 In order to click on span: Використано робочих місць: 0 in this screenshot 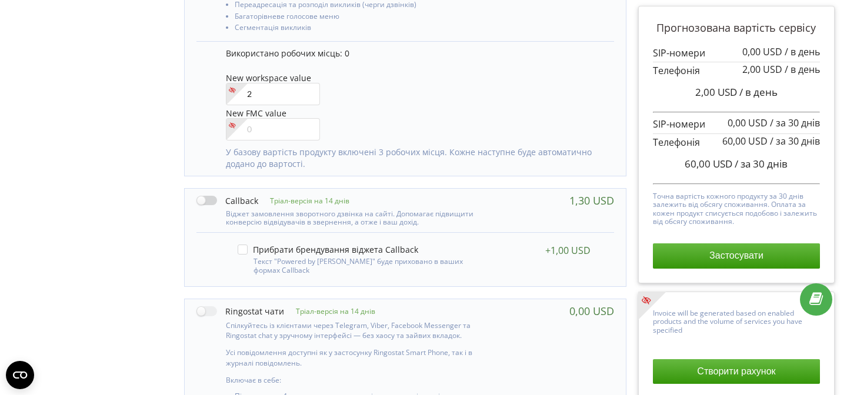, I will do `click(288, 53)`.